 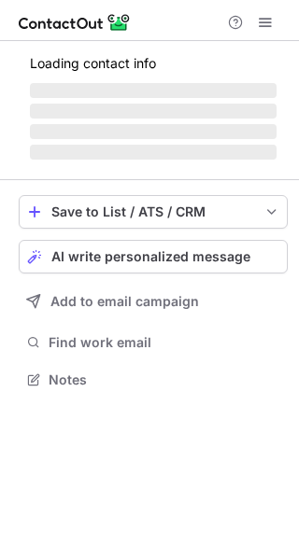 I want to click on span: Notes, so click(x=164, y=380).